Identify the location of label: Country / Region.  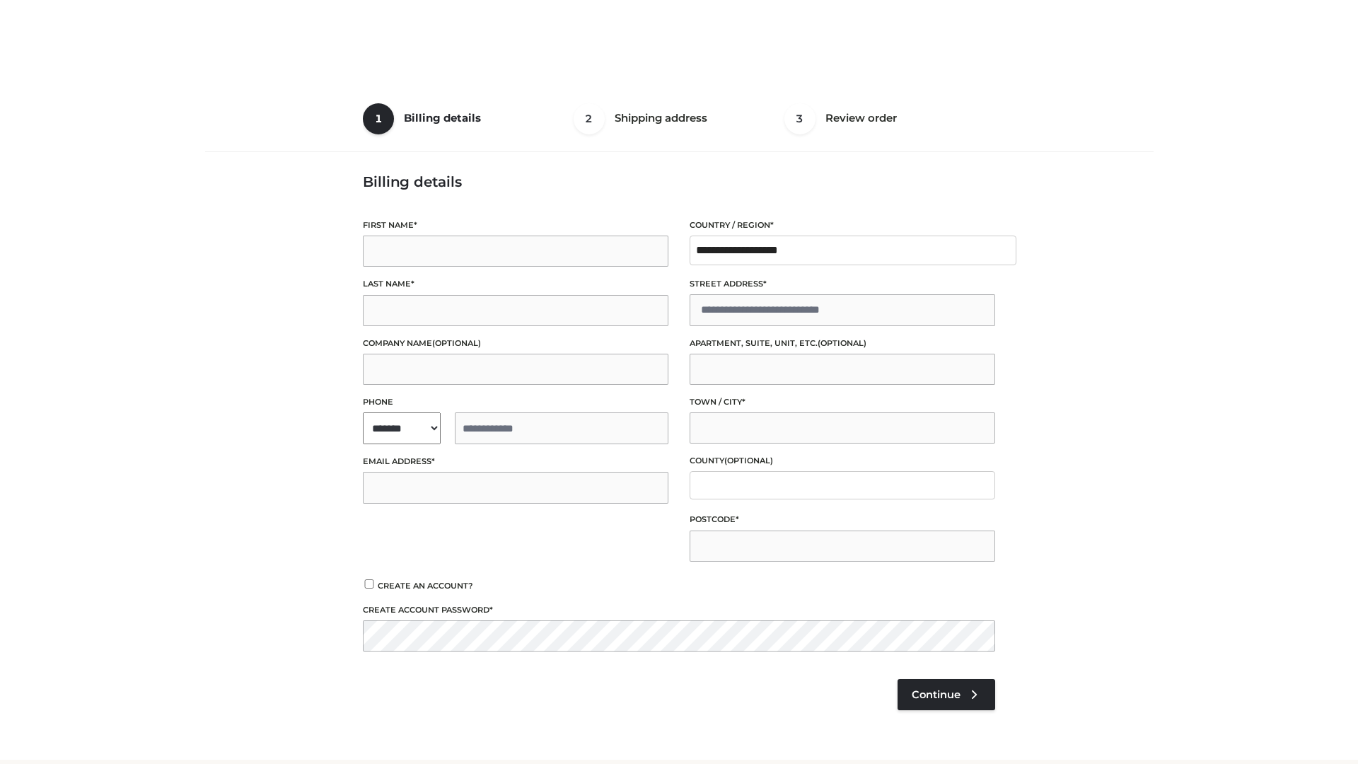
(842, 225).